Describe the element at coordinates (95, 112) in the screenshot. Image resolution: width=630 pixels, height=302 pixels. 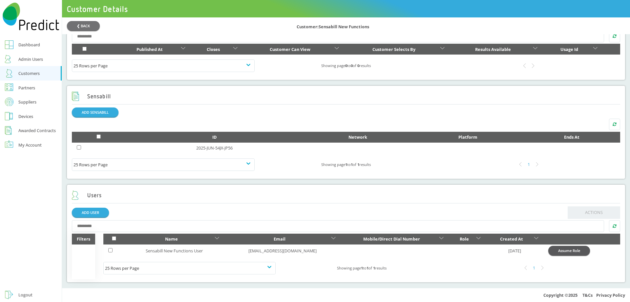
I see `button: ADD SENSABILL` at that location.